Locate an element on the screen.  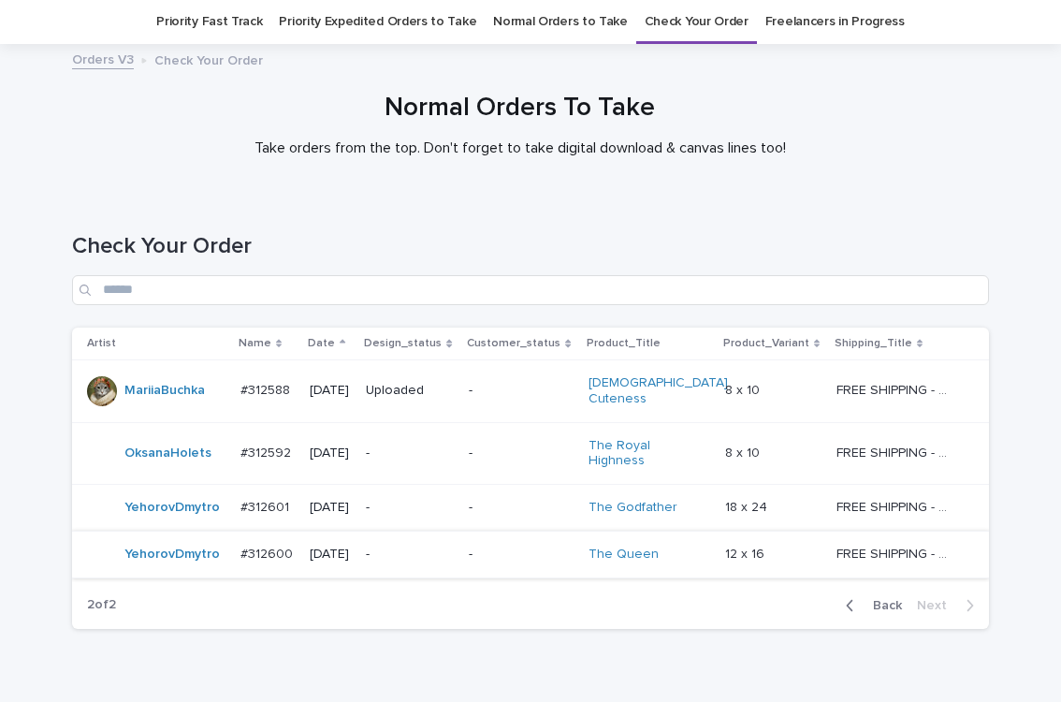
p: Design_status is located at coordinates (402, 343).